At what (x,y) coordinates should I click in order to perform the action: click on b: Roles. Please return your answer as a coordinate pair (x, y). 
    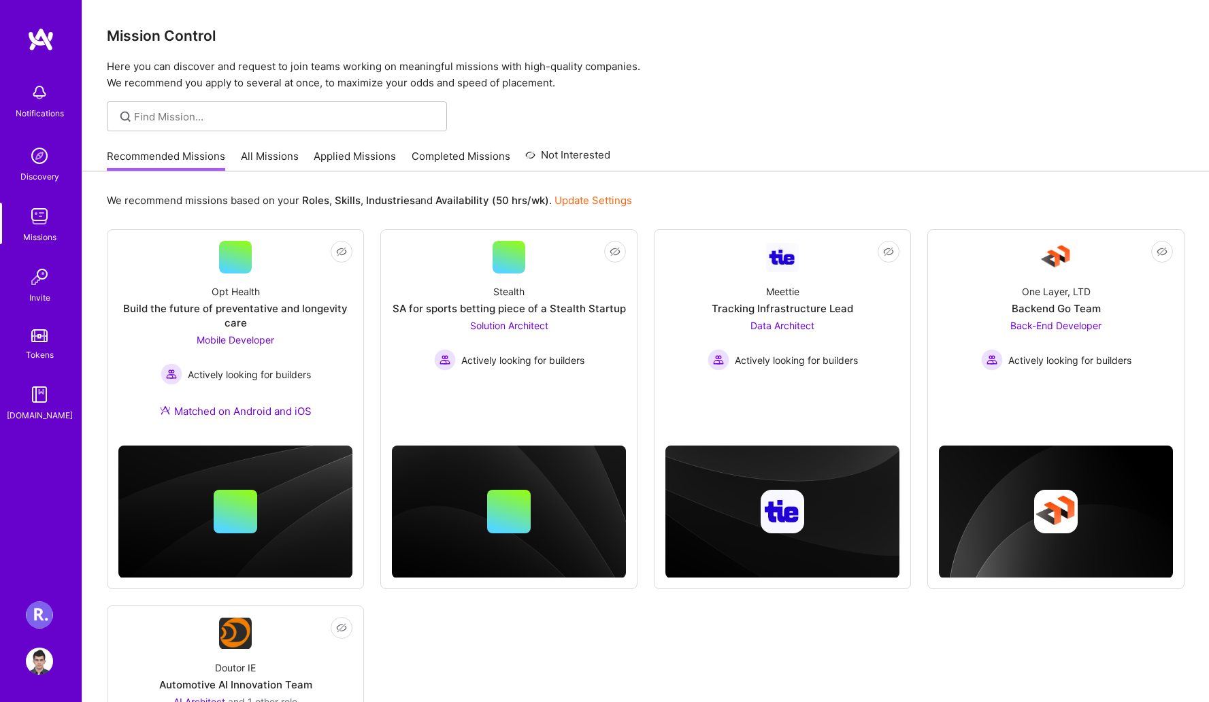
    Looking at the image, I should click on (316, 200).